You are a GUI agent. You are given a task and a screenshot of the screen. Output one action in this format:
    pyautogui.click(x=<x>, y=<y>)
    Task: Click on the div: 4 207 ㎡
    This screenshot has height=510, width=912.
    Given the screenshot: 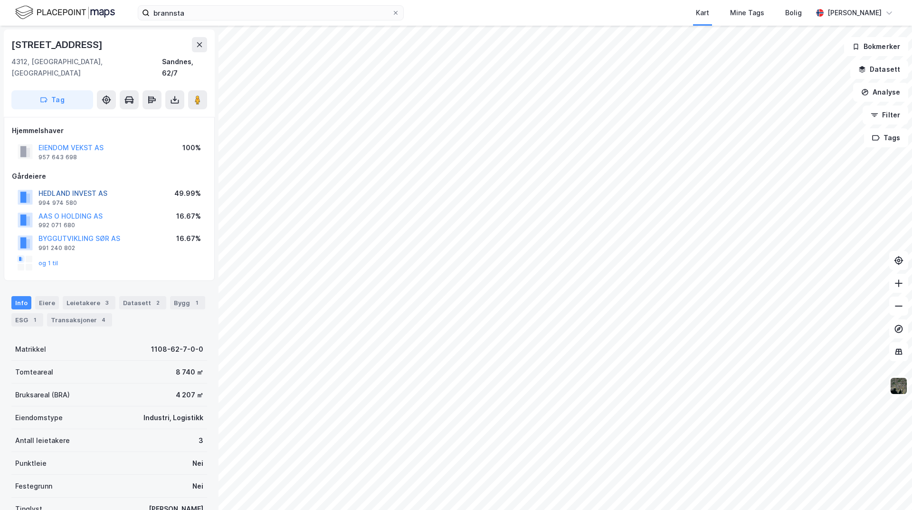 What is the action you would take?
    pyautogui.click(x=190, y=395)
    